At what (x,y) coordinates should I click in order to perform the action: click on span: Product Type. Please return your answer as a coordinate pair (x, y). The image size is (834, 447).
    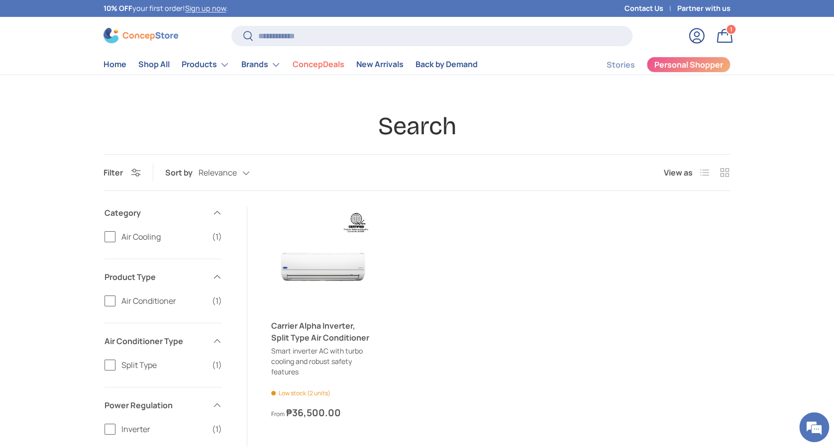
    Looking at the image, I should click on (155, 277).